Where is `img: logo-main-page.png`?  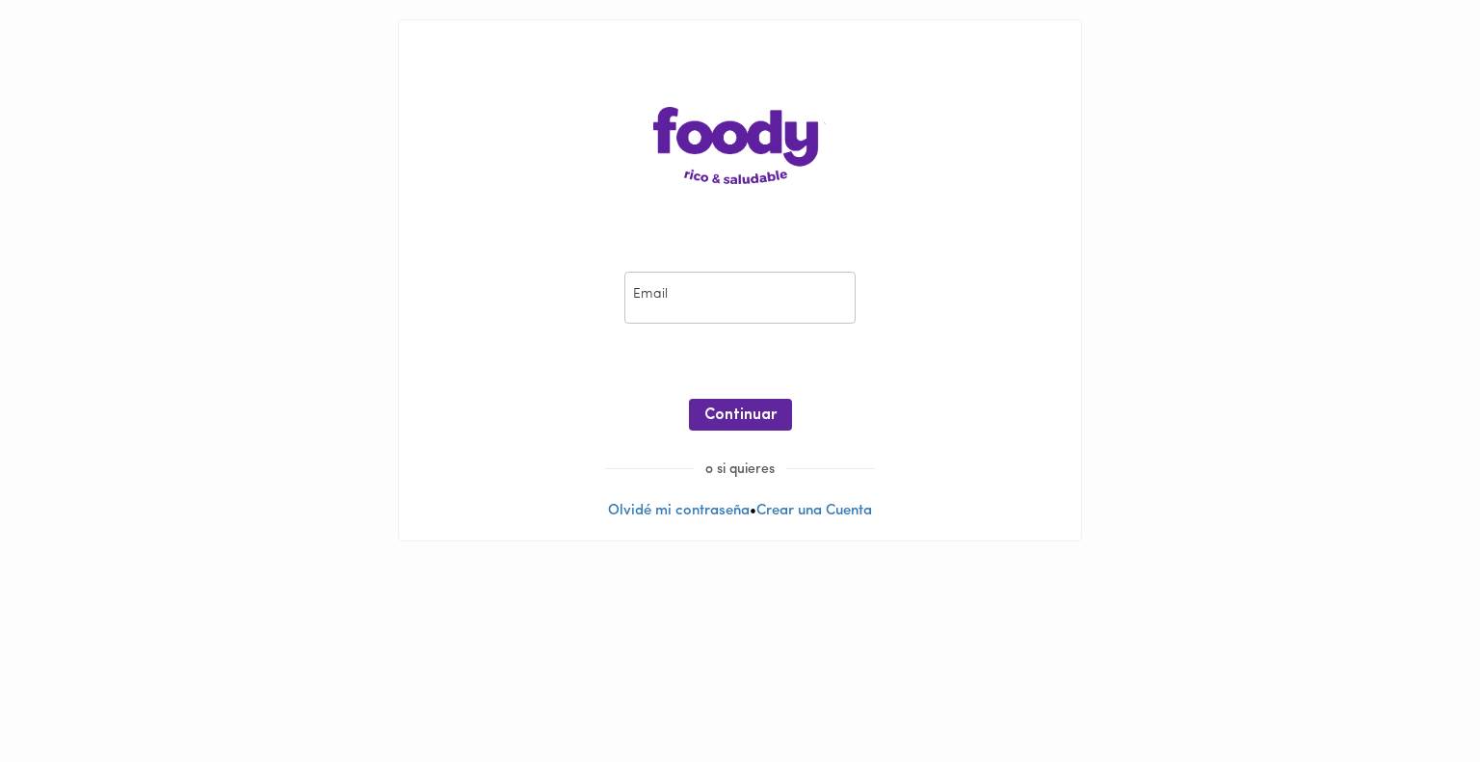
img: logo-main-page.png is located at coordinates (740, 146).